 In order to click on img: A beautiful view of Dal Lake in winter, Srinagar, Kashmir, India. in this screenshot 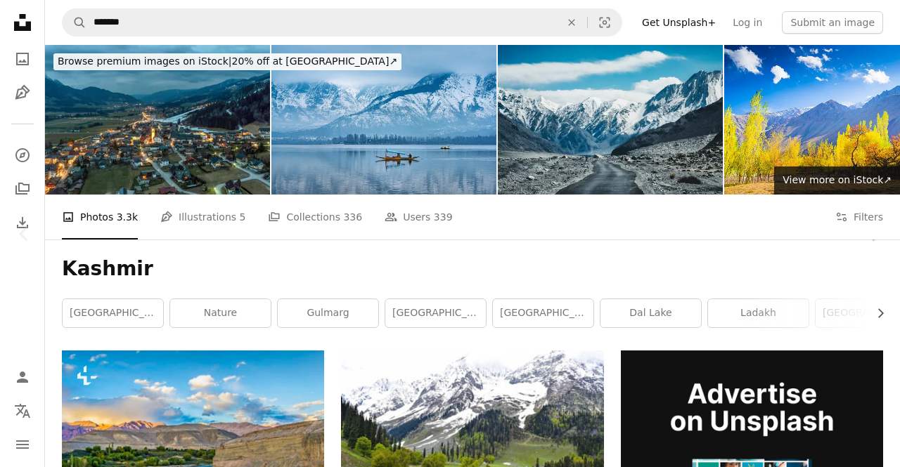, I will do `click(384, 120)`.